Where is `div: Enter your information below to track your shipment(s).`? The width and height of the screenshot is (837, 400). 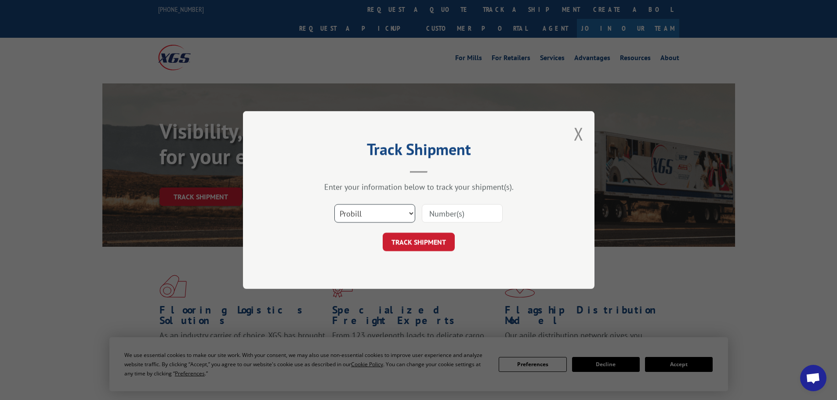 div: Enter your information below to track your shipment(s). is located at coordinates (419, 187).